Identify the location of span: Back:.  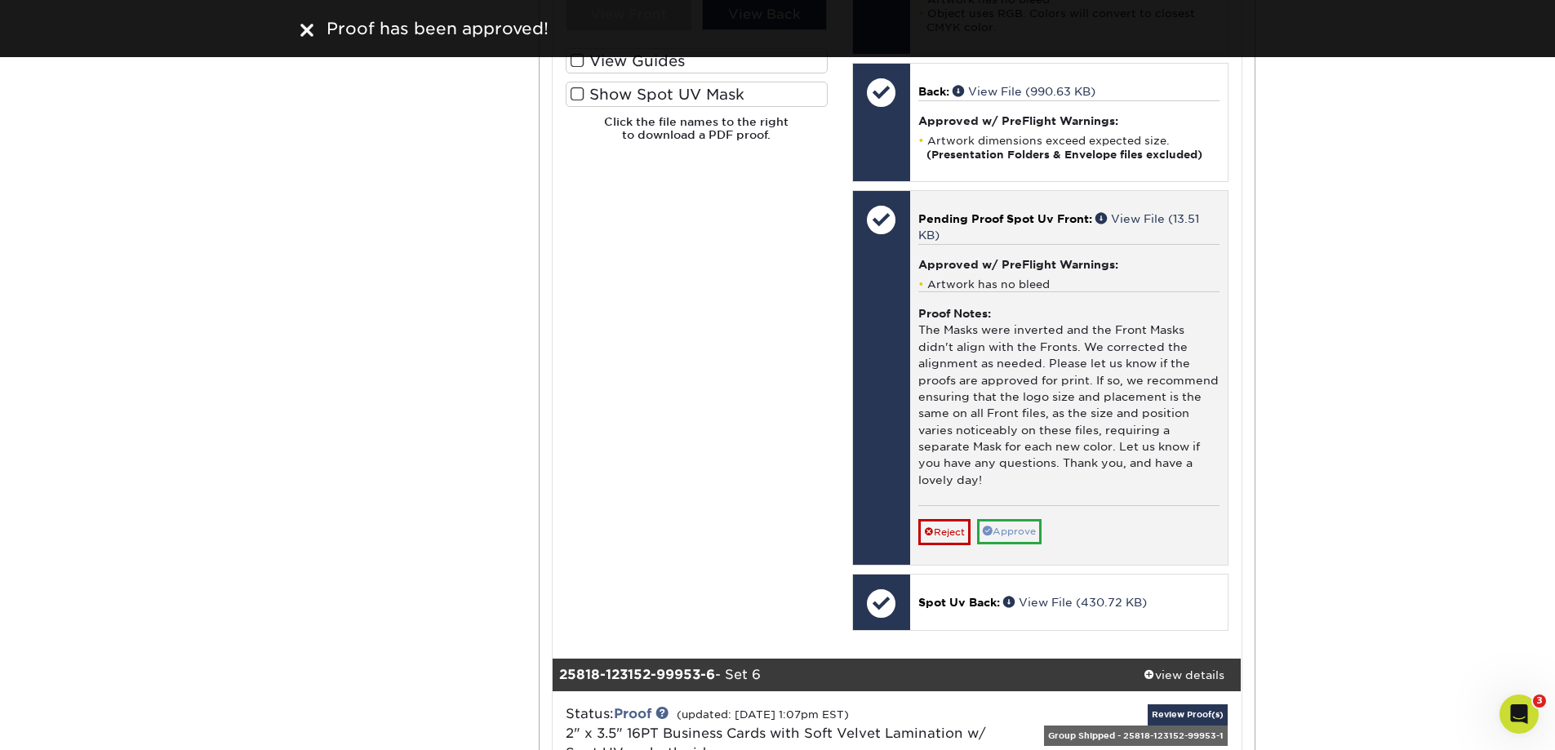
(934, 91).